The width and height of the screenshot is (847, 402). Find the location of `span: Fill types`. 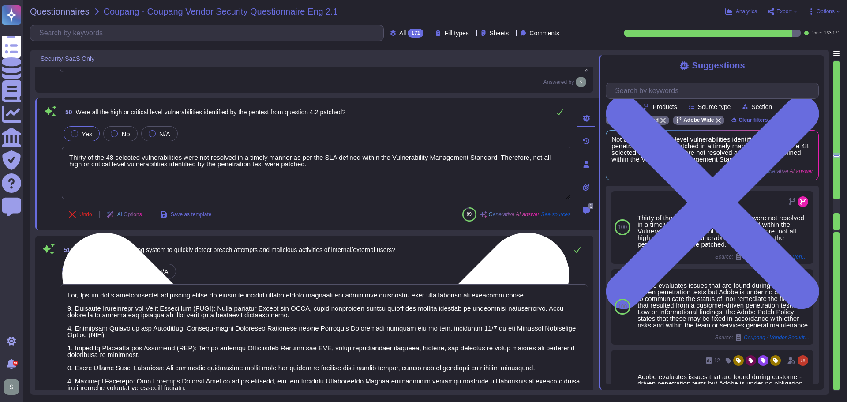

span: Fill types is located at coordinates (456, 33).